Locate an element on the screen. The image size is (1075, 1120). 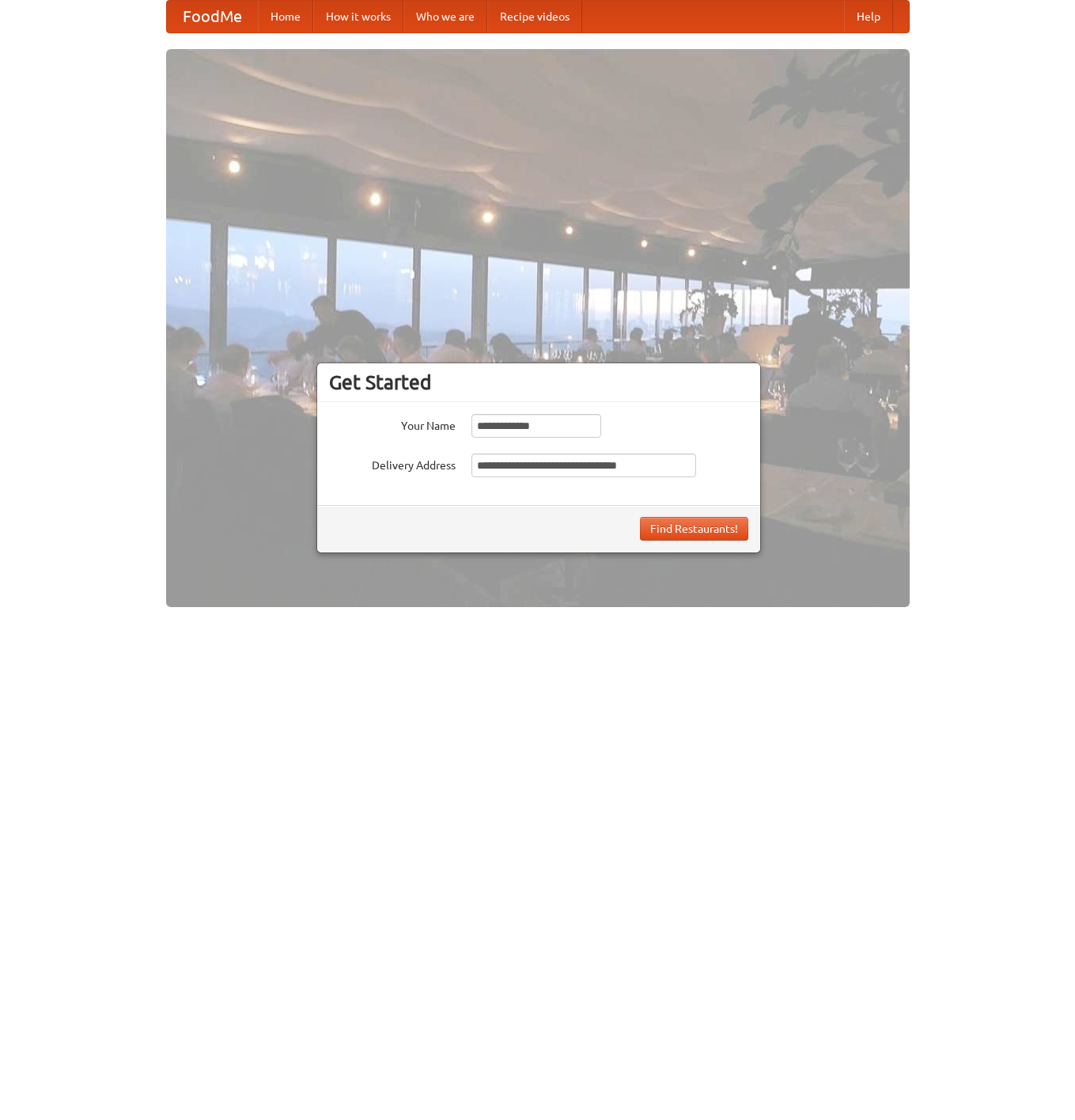
a: Help is located at coordinates (869, 17).